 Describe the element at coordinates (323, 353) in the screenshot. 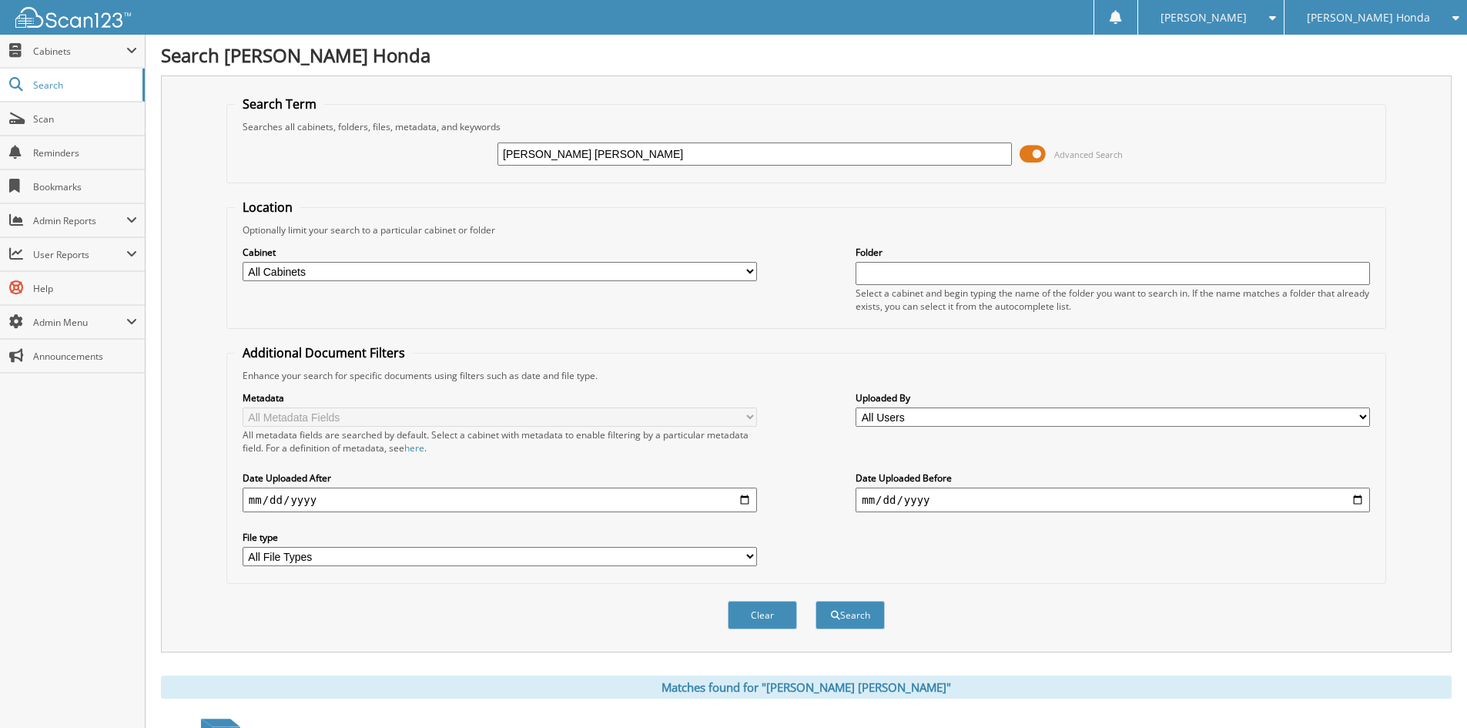

I see `legend: Additional Document Filters` at that location.